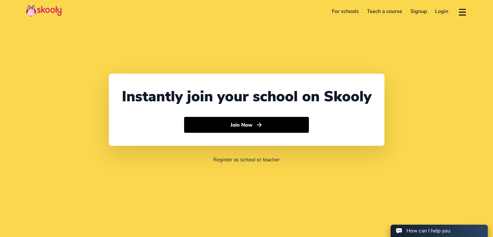 The image size is (493, 237). Describe the element at coordinates (462, 11) in the screenshot. I see `button: menu outline` at that location.